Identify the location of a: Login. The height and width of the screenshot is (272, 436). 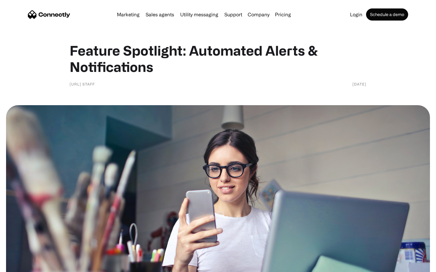
(356, 15).